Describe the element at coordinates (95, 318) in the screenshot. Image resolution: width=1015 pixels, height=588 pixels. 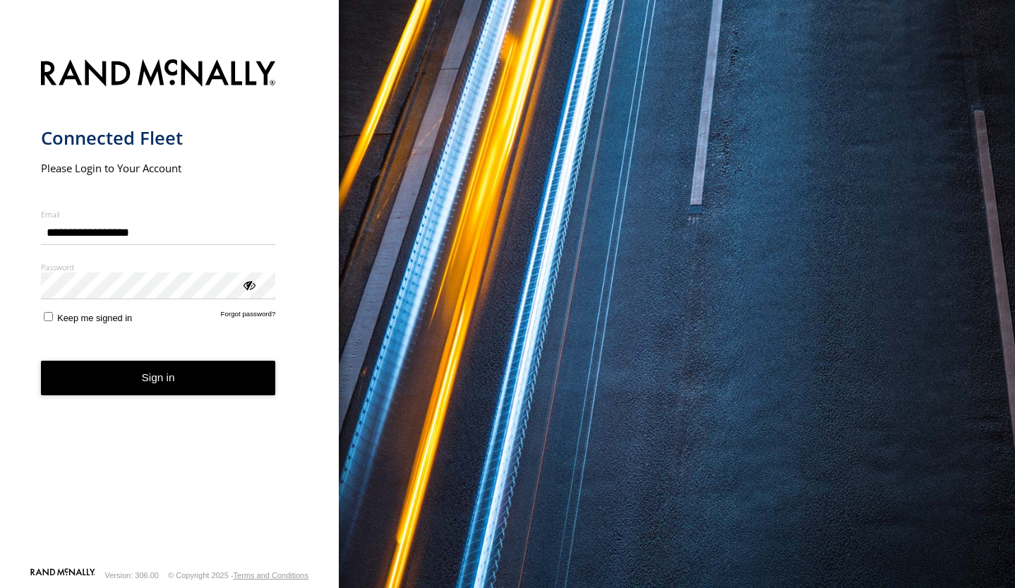
I see `span: Keep me signed in` at that location.